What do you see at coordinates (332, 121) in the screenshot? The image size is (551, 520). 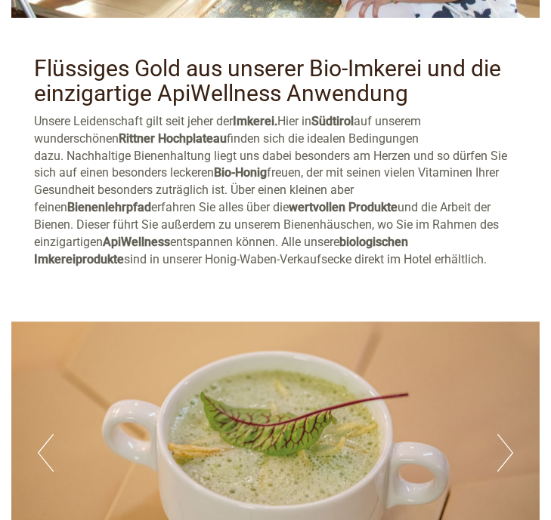 I see `strong: Südtirol` at bounding box center [332, 121].